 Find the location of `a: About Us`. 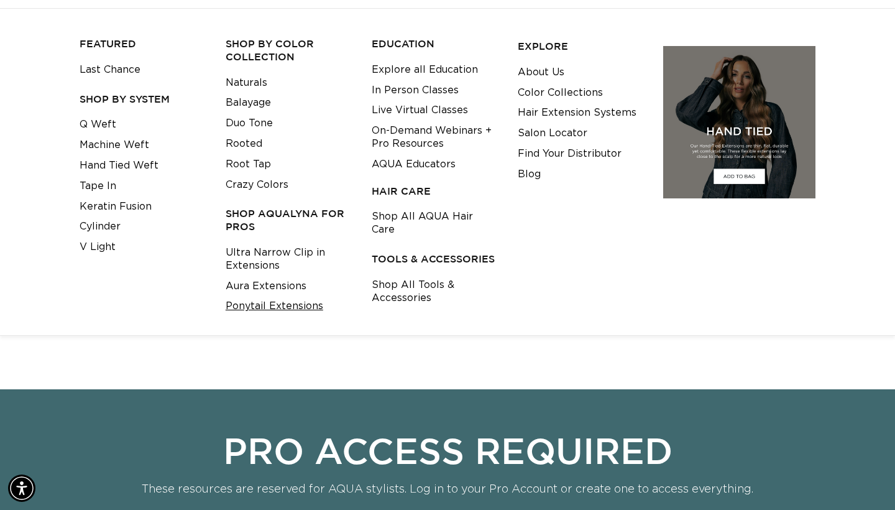

a: About Us is located at coordinates (541, 72).